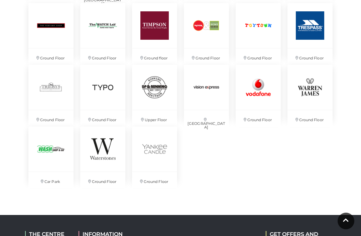 This screenshot has height=236, width=361. What do you see at coordinates (154, 87) in the screenshot?
I see `img: Up & Running at Festival Place` at bounding box center [154, 87].